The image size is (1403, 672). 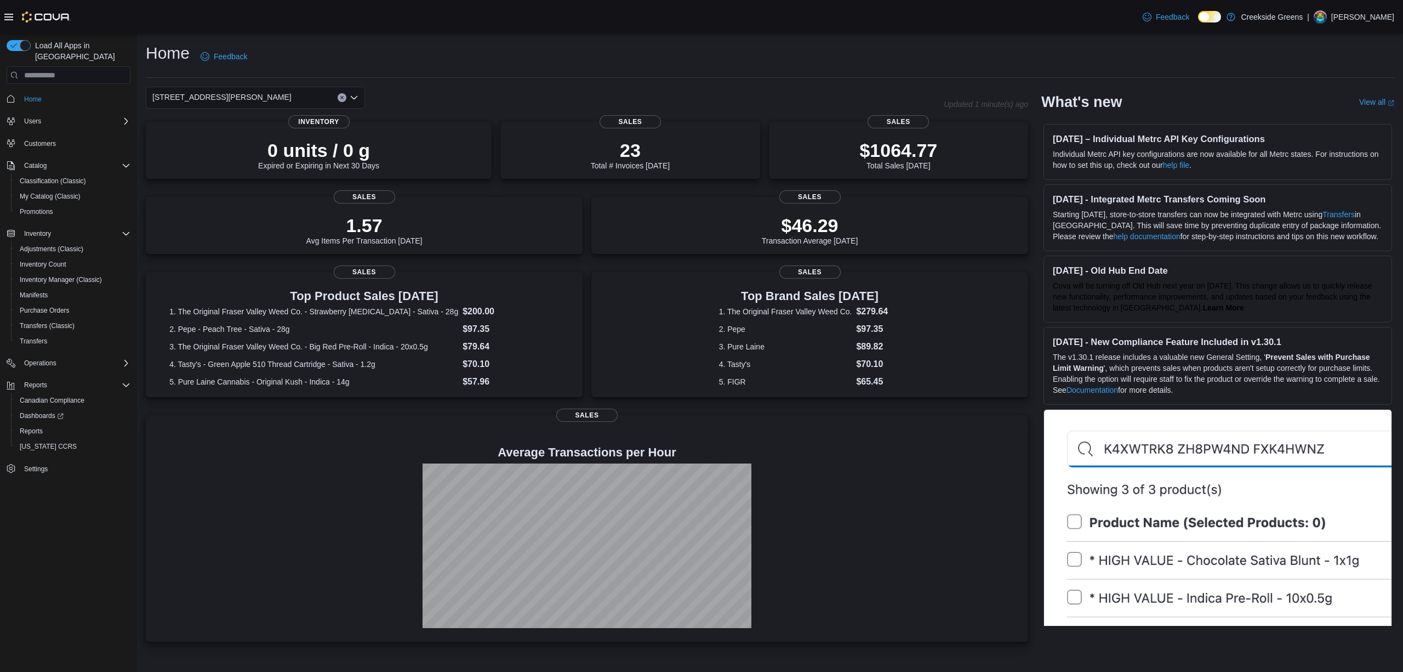 What do you see at coordinates (319, 155) in the screenshot?
I see `div: Expired or Expiring in Next 30 Days` at bounding box center [319, 155].